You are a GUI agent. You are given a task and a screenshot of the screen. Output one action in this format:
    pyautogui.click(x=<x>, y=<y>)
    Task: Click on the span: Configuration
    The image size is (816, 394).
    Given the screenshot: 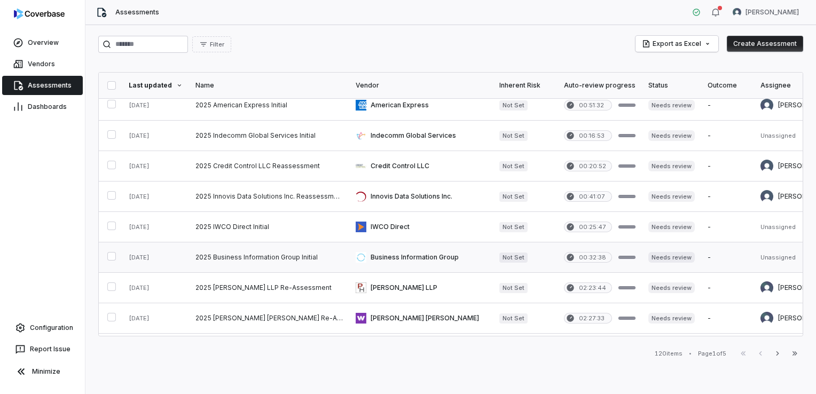 What is the action you would take?
    pyautogui.click(x=51, y=328)
    